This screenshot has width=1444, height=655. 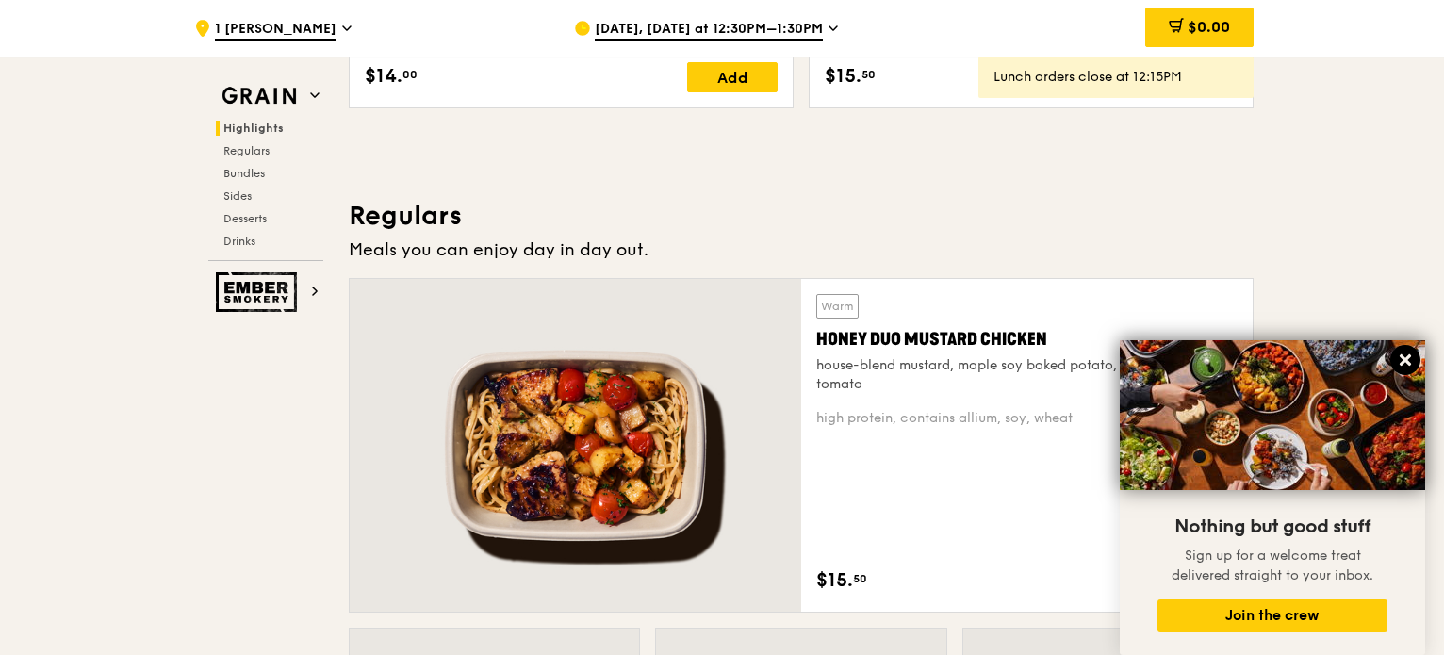 What do you see at coordinates (1405, 360) in the screenshot?
I see `button: Close` at bounding box center [1405, 360].